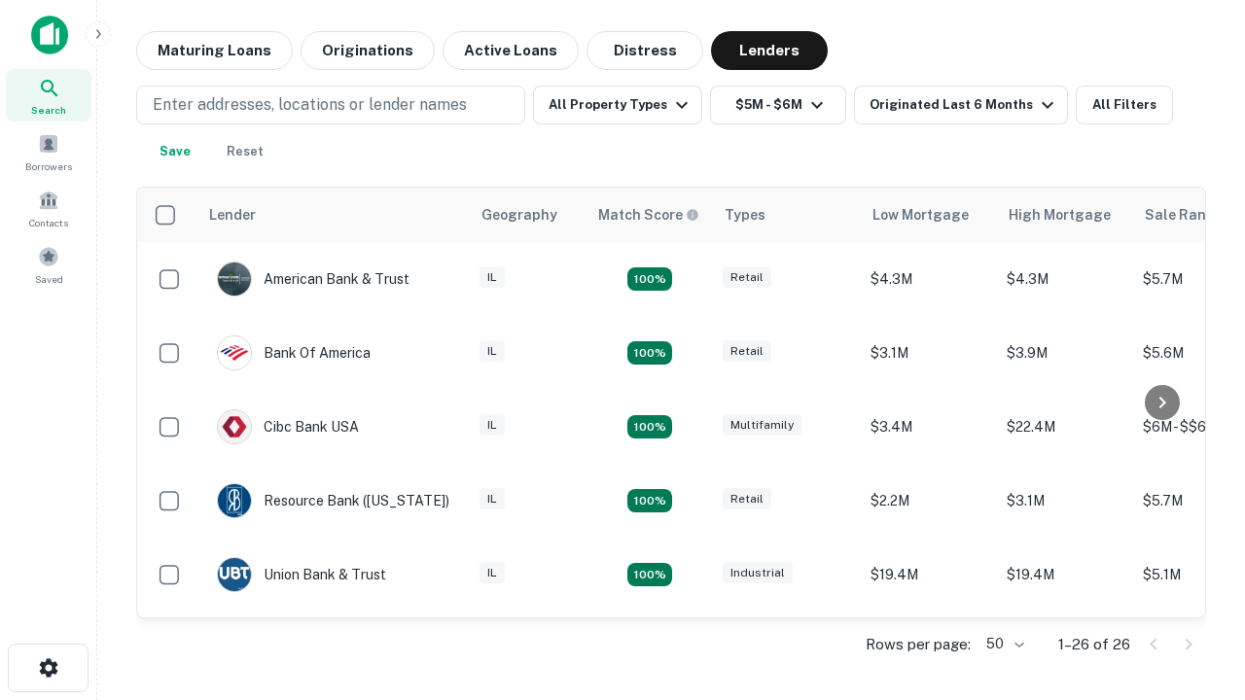 The height and width of the screenshot is (700, 1245). What do you see at coordinates (294, 353) in the screenshot?
I see `div: Bank Of America` at bounding box center [294, 353].